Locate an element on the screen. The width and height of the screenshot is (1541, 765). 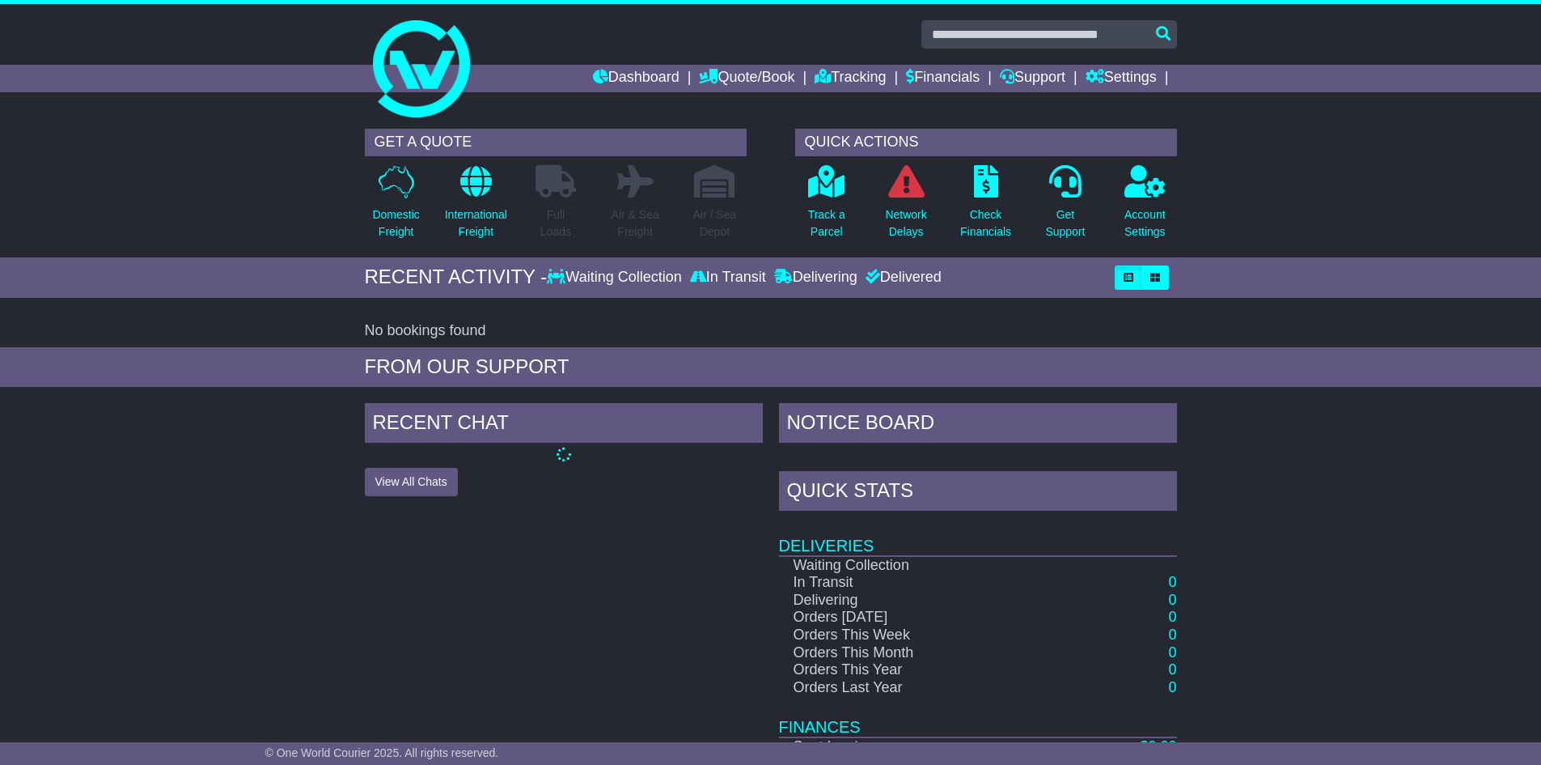
td: Orders This Month is located at coordinates (923, 653).